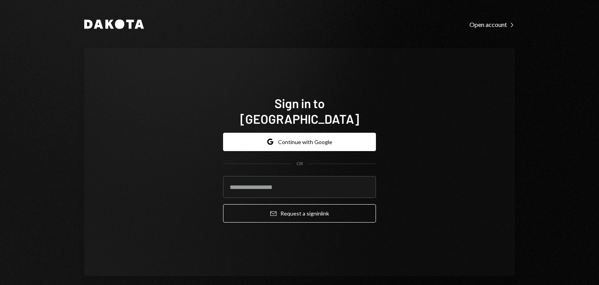 The image size is (599, 285). I want to click on button: Request a signinlink, so click(300, 213).